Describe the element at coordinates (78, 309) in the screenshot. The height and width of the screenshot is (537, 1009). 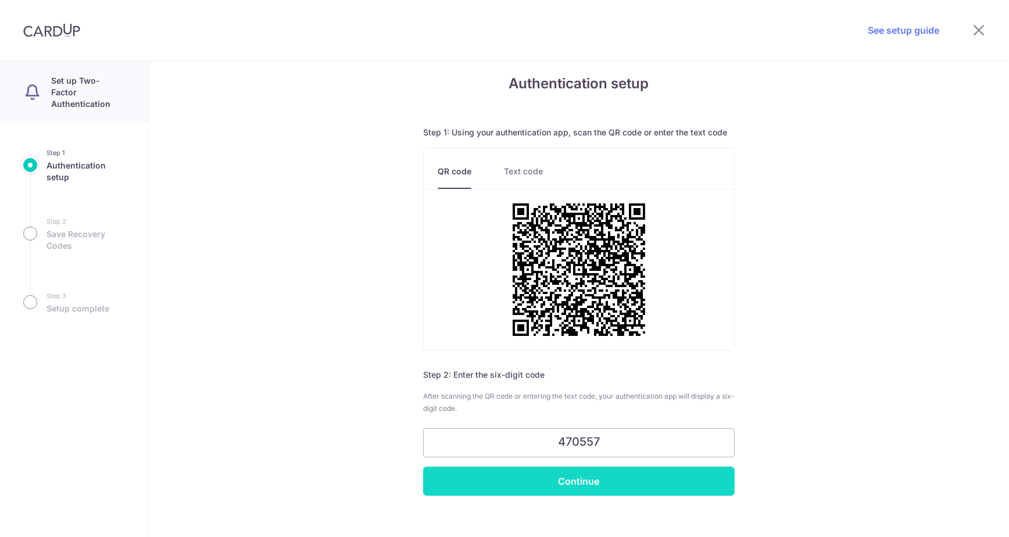
I see `span: Setup complete` at that location.